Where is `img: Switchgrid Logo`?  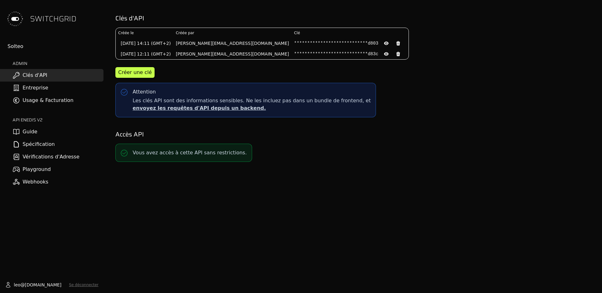 img: Switchgrid Logo is located at coordinates (15, 19).